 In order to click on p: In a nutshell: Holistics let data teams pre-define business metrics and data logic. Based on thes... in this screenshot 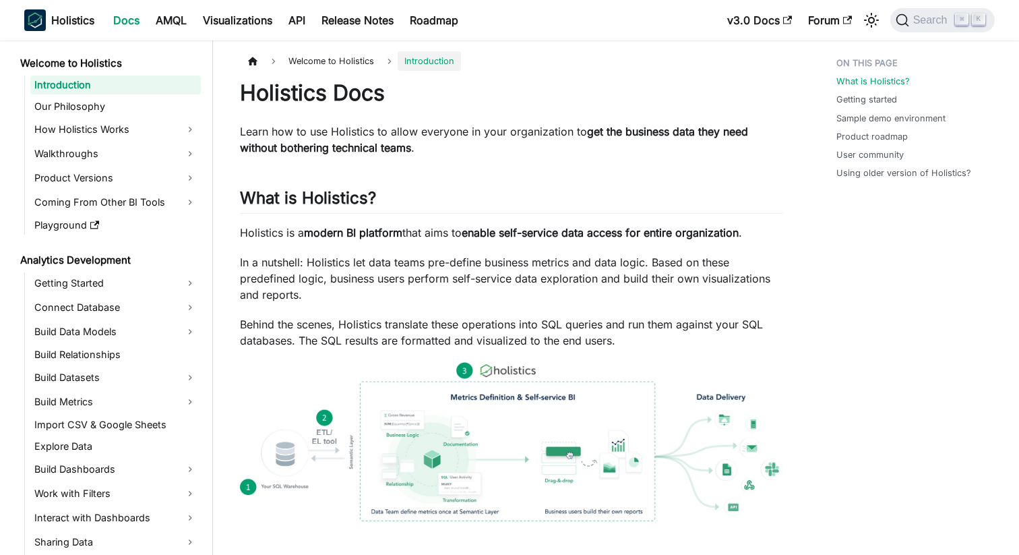, I will do `click(511, 278)`.